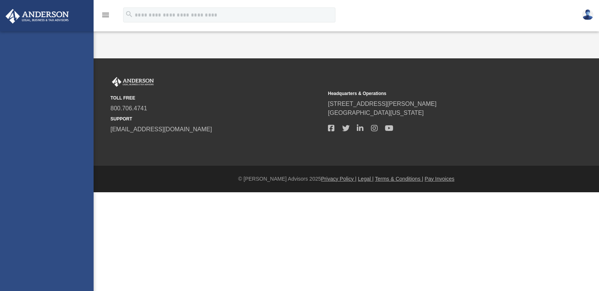 This screenshot has width=599, height=291. What do you see at coordinates (366, 179) in the screenshot?
I see `a: Legal |` at bounding box center [366, 179].